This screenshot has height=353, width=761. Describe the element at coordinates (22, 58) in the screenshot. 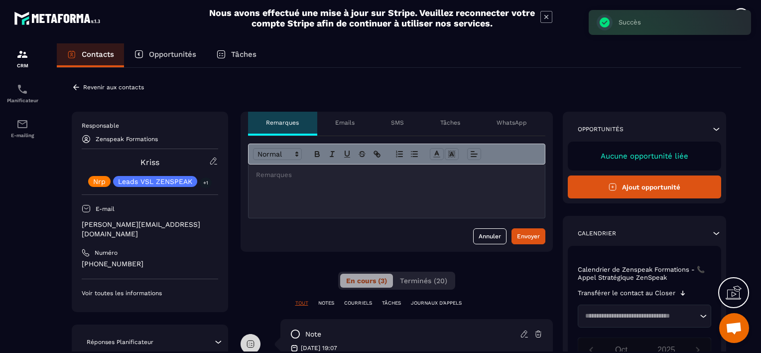

I see `a: formationformationCRM` at that location.